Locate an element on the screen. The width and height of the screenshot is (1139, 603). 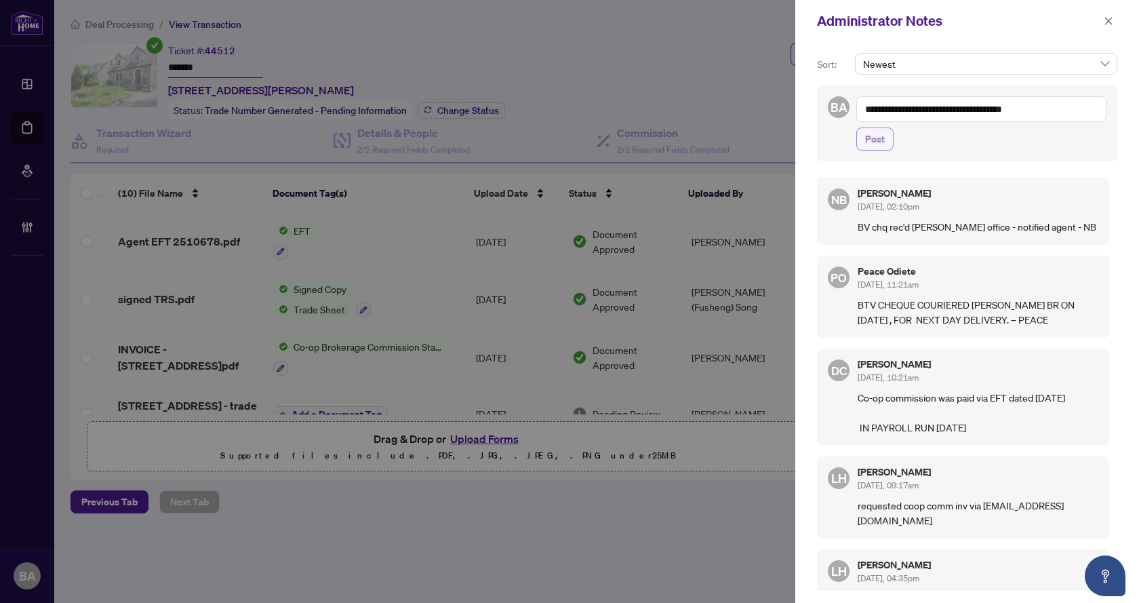
div: Administrator Notes is located at coordinates (958, 21).